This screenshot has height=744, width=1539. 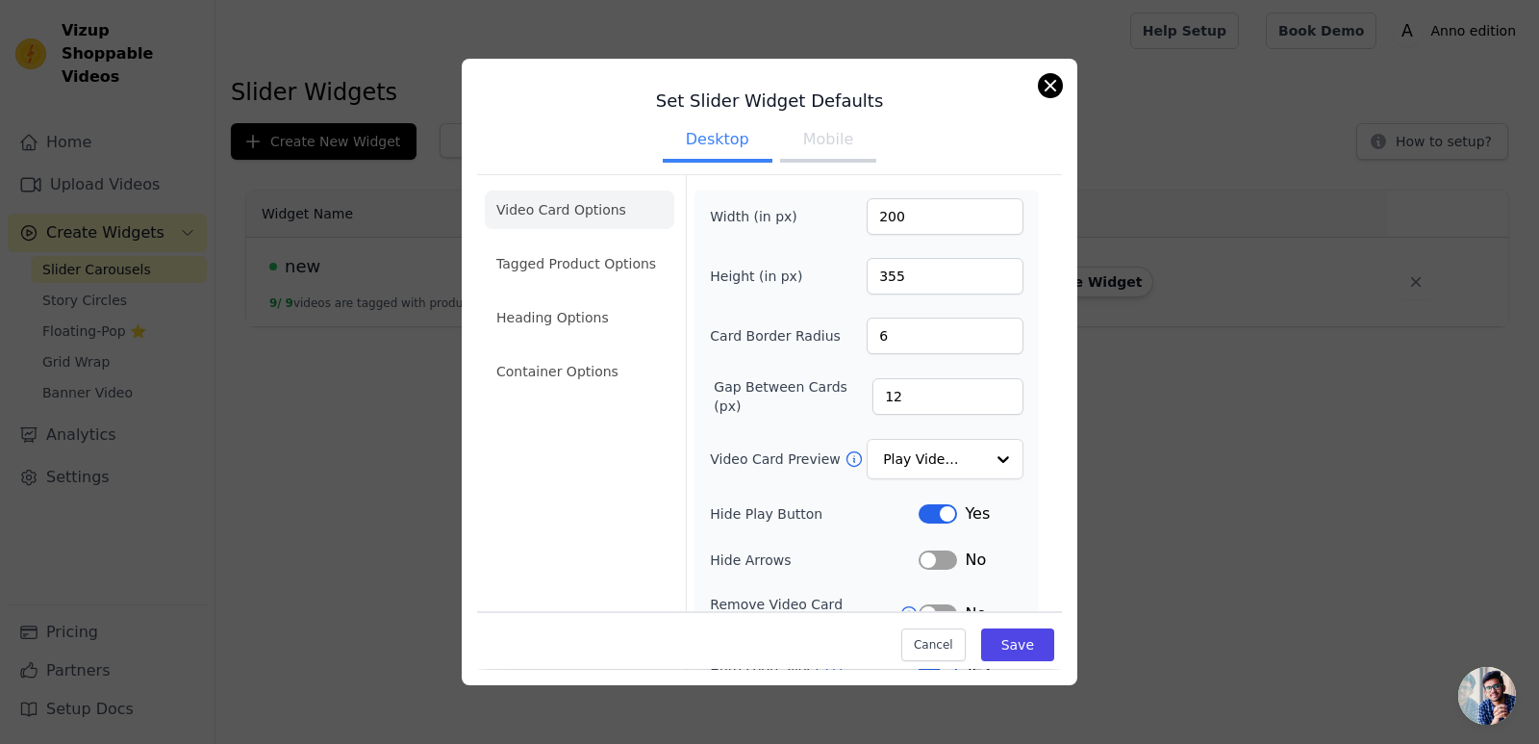 I want to click on li: Video Card Options, so click(x=579, y=210).